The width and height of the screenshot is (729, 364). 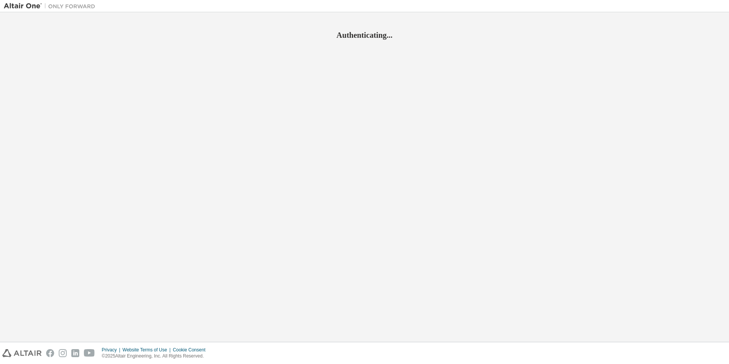 I want to click on img: youtube.svg, so click(x=89, y=353).